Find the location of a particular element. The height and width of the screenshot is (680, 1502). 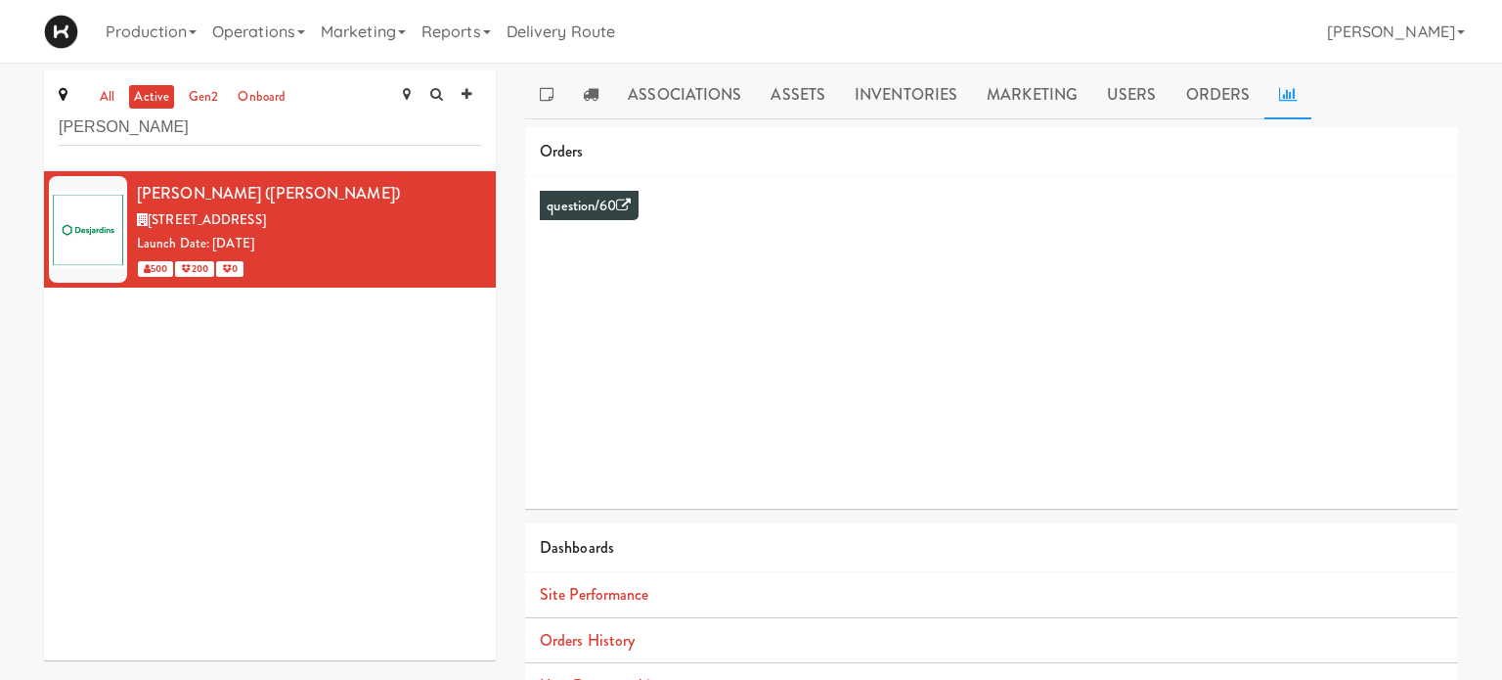

a: active is located at coordinates (152, 97).